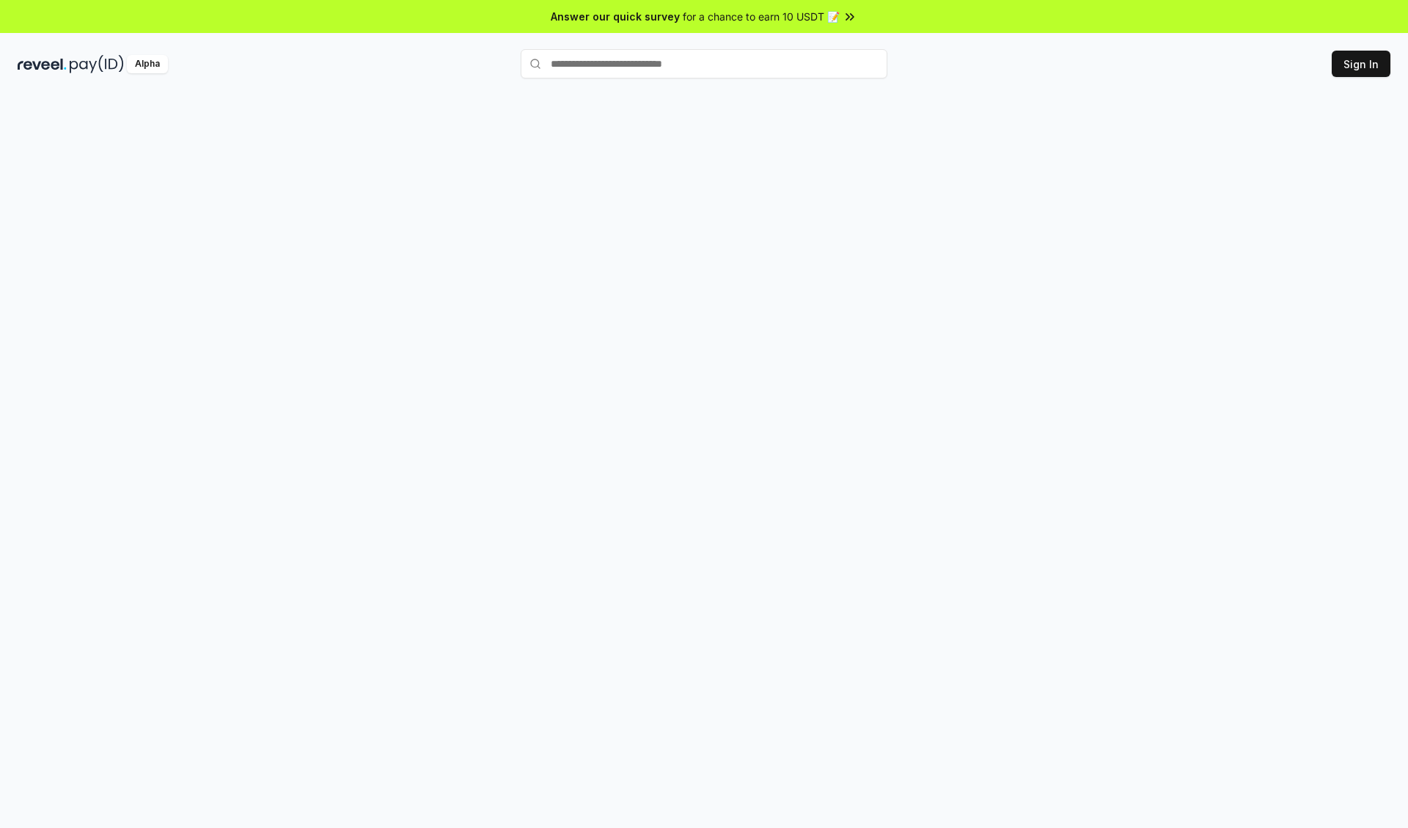 This screenshot has width=1408, height=828. I want to click on span: Answer our quick survey, so click(615, 16).